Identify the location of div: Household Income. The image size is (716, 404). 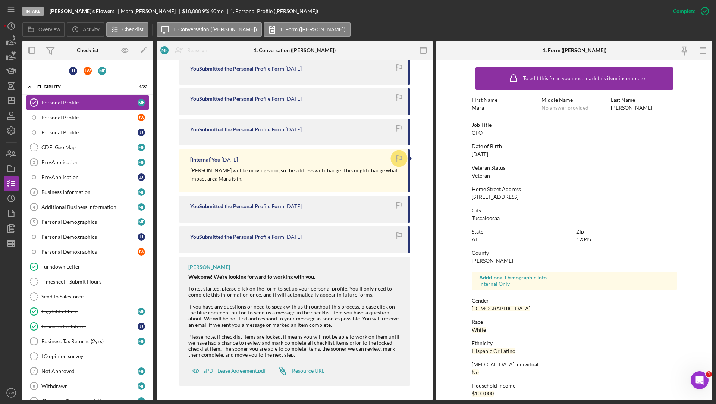
(575, 386).